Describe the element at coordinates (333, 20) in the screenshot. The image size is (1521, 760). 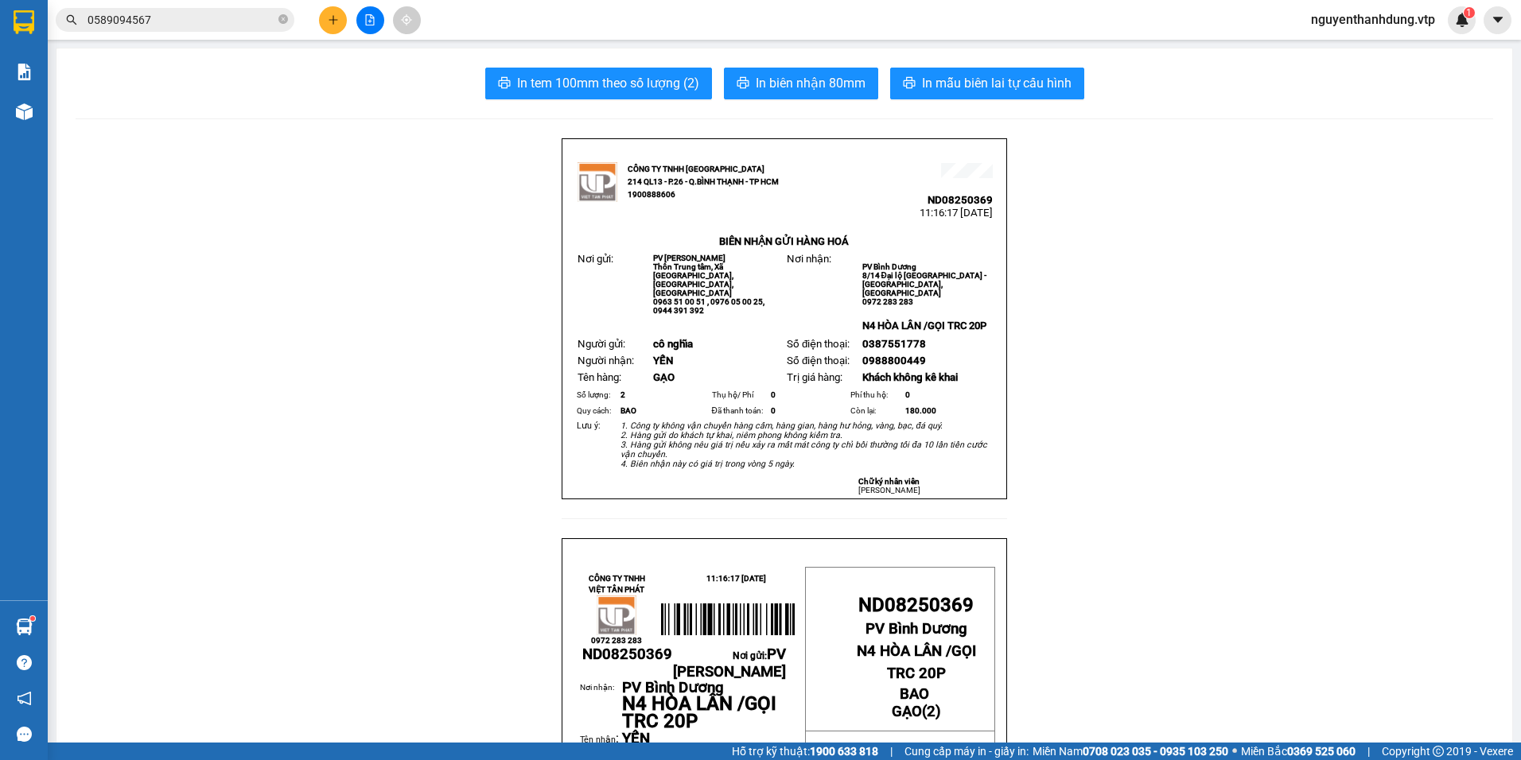
I see `span: plus` at that location.